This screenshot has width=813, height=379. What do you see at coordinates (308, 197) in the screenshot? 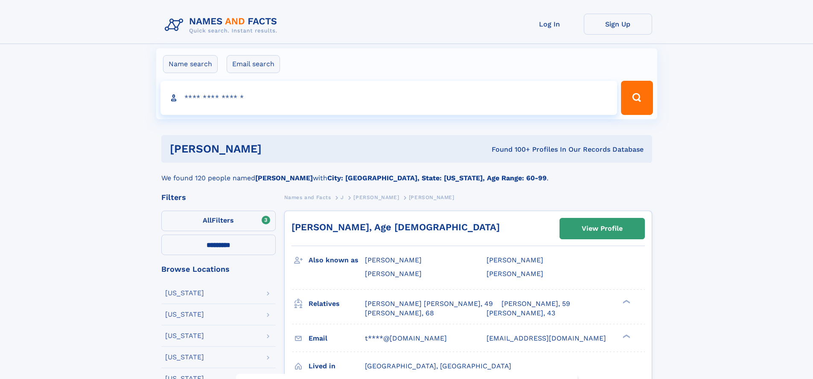
I see `a: Names and Facts` at bounding box center [308, 197].